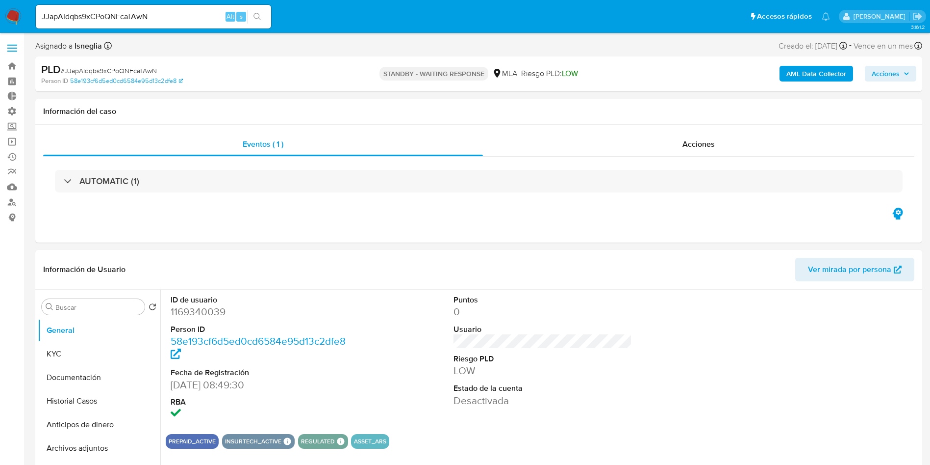 Image resolution: width=930 pixels, height=465 pixels. What do you see at coordinates (543, 370) in the screenshot?
I see `dd: LOW` at bounding box center [543, 370].